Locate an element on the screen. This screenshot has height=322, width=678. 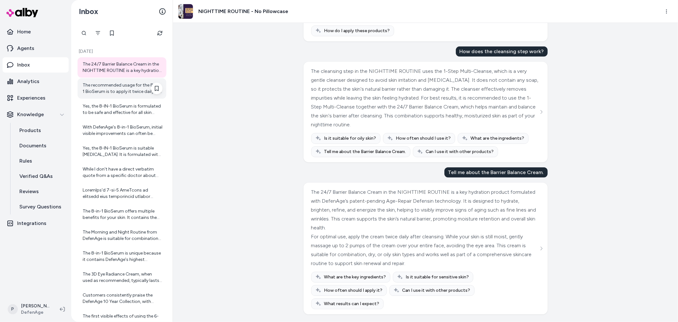
a: With DefenAge's 8-in-1 BioSerum, initial visible improvements can often be seen in as little as o... is located at coordinates (122, 130).